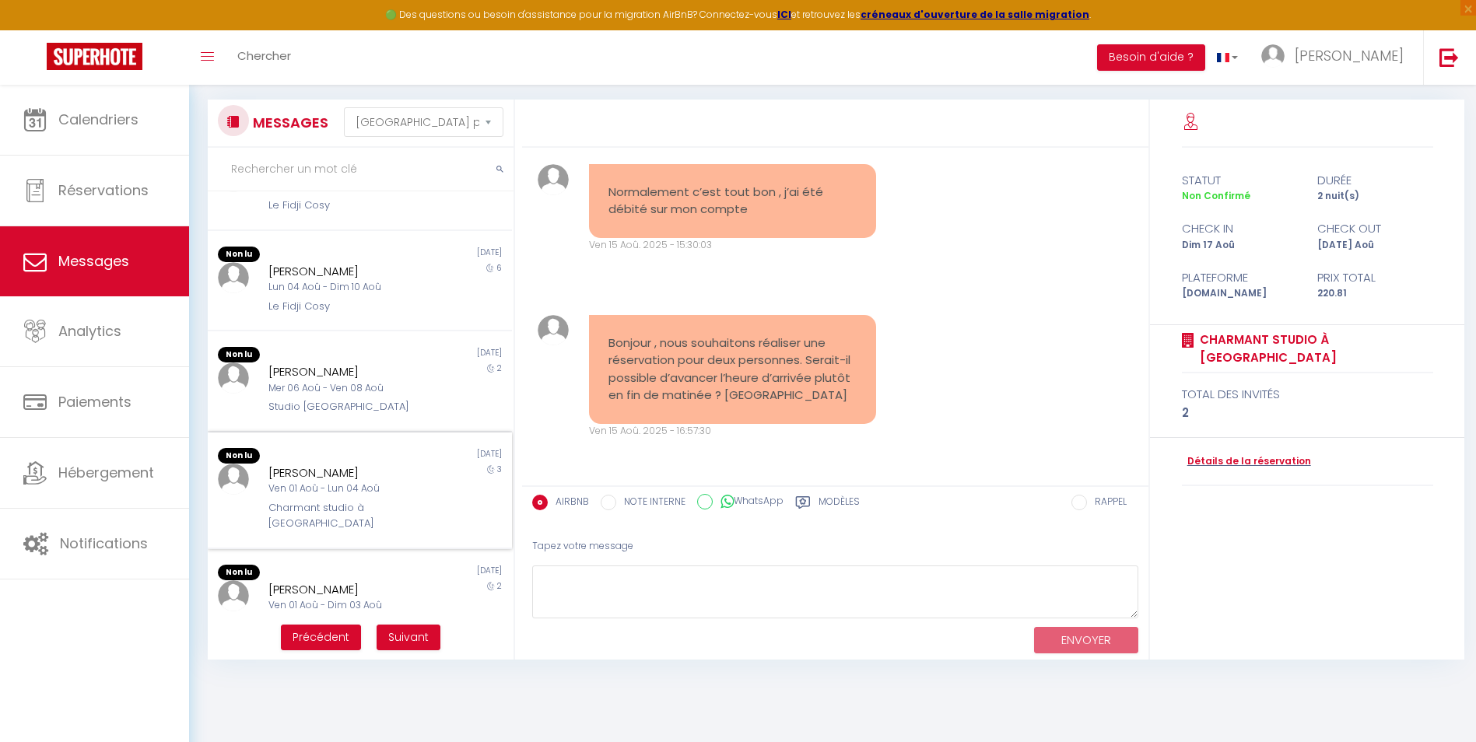  I want to click on div: check in, so click(1239, 229).